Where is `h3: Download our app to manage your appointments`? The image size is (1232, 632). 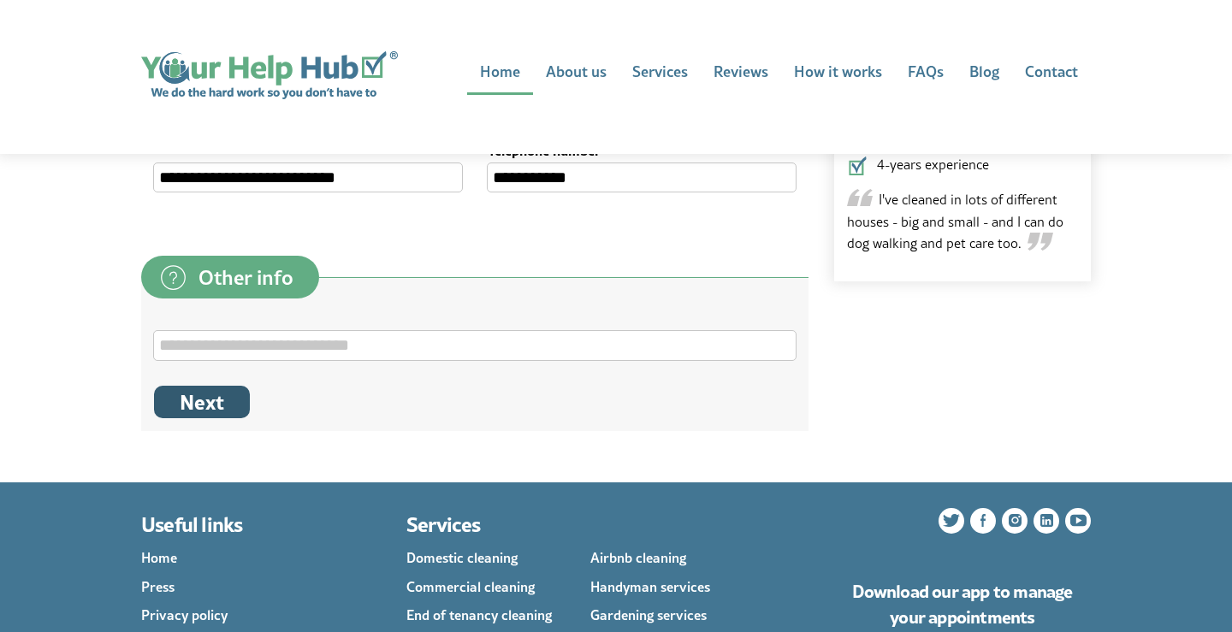
h3: Download our app to manage your appointments is located at coordinates (962, 604).